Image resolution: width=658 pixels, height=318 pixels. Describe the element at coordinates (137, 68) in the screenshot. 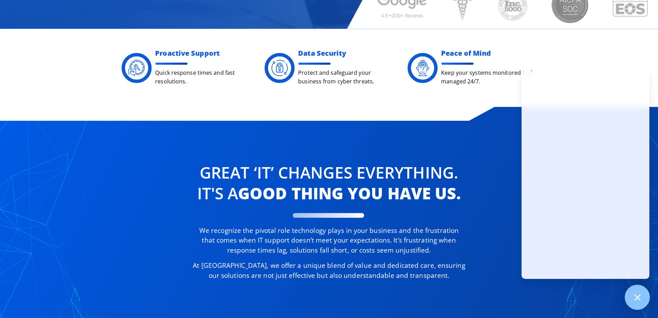

I see `img: Digacore 24 Support` at that location.